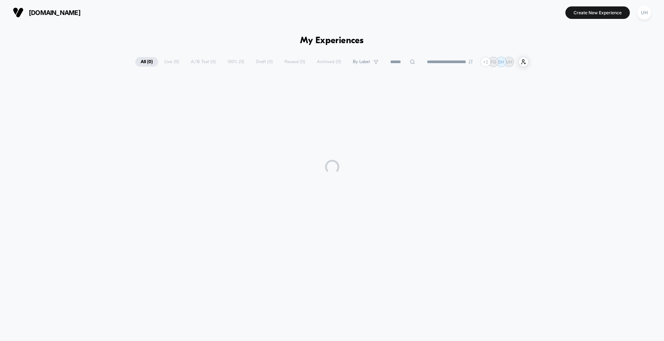 This screenshot has width=664, height=341. I want to click on img: Visually logo, so click(18, 12).